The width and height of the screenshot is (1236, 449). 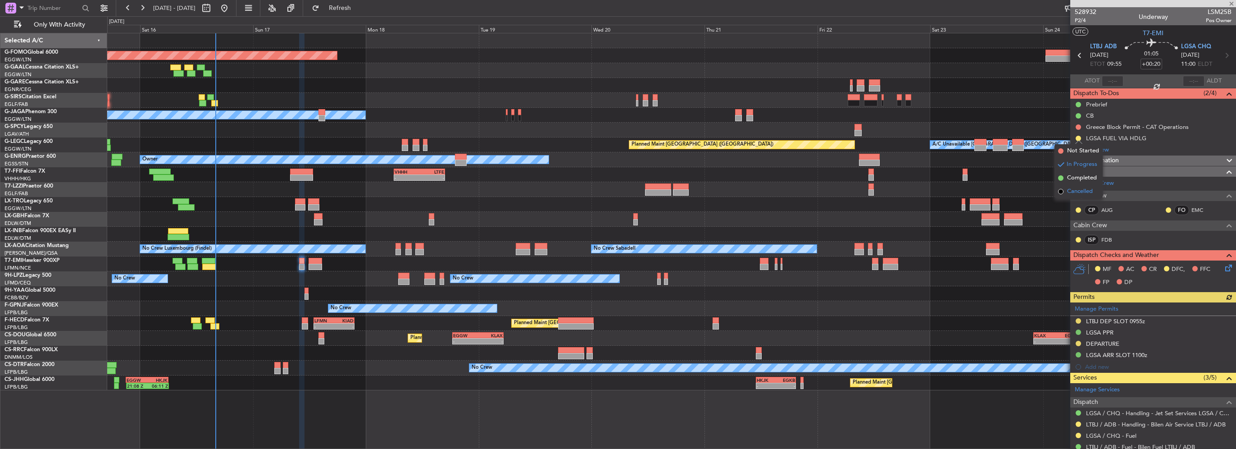 What do you see at coordinates (15, 67) in the screenshot?
I see `span: G-GAAL` at bounding box center [15, 67].